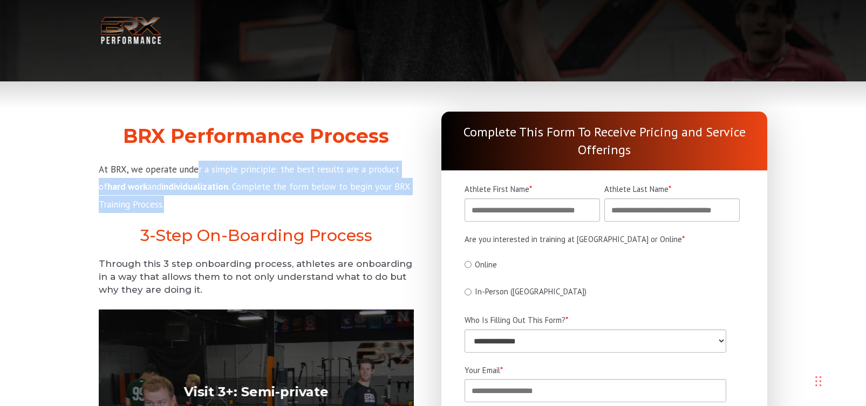 The height and width of the screenshot is (406, 866). What do you see at coordinates (515, 320) in the screenshot?
I see `span: Who Is Filling Out This Form?` at bounding box center [515, 320].